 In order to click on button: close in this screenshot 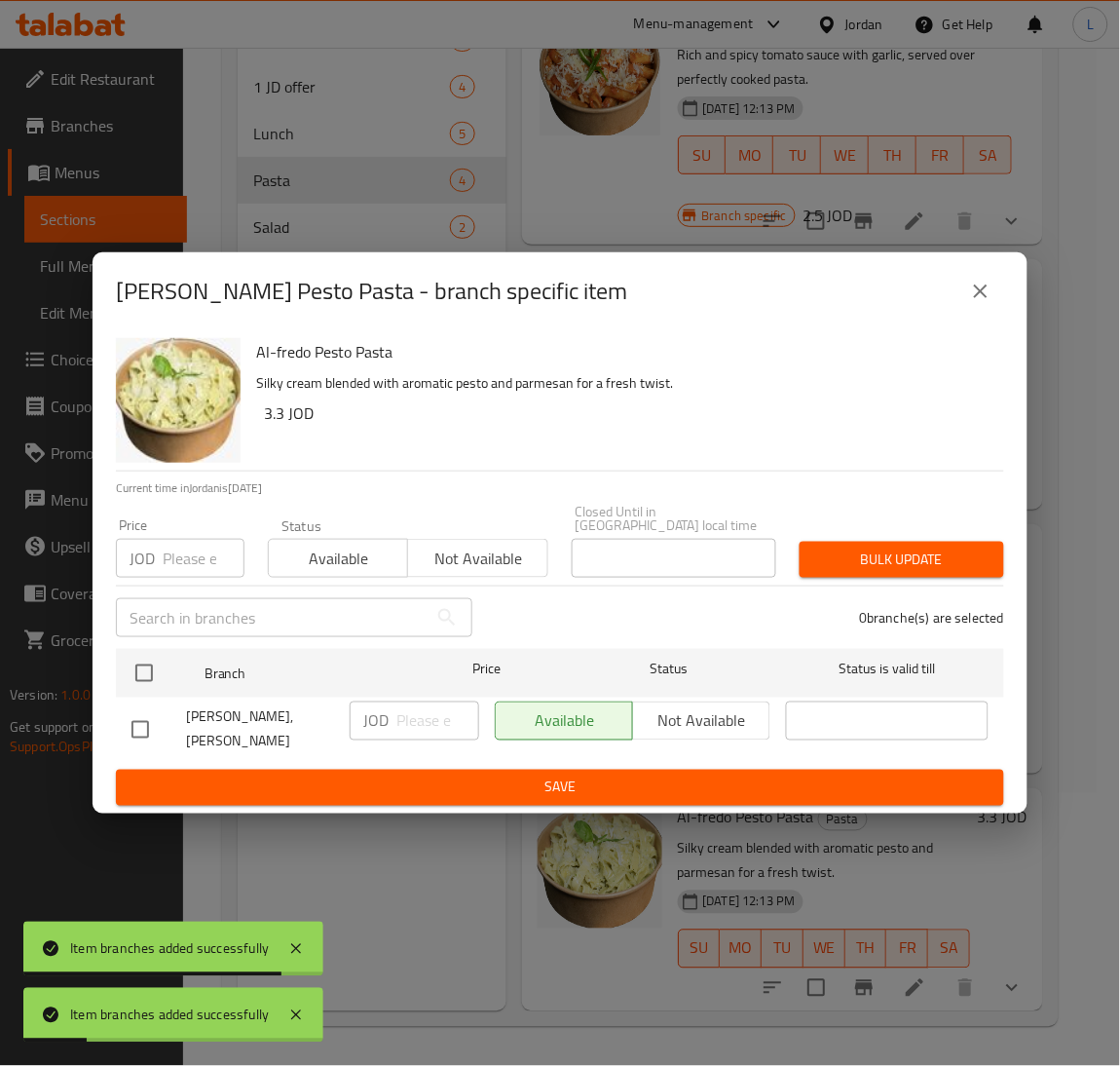, I will do `click(981, 292)`.